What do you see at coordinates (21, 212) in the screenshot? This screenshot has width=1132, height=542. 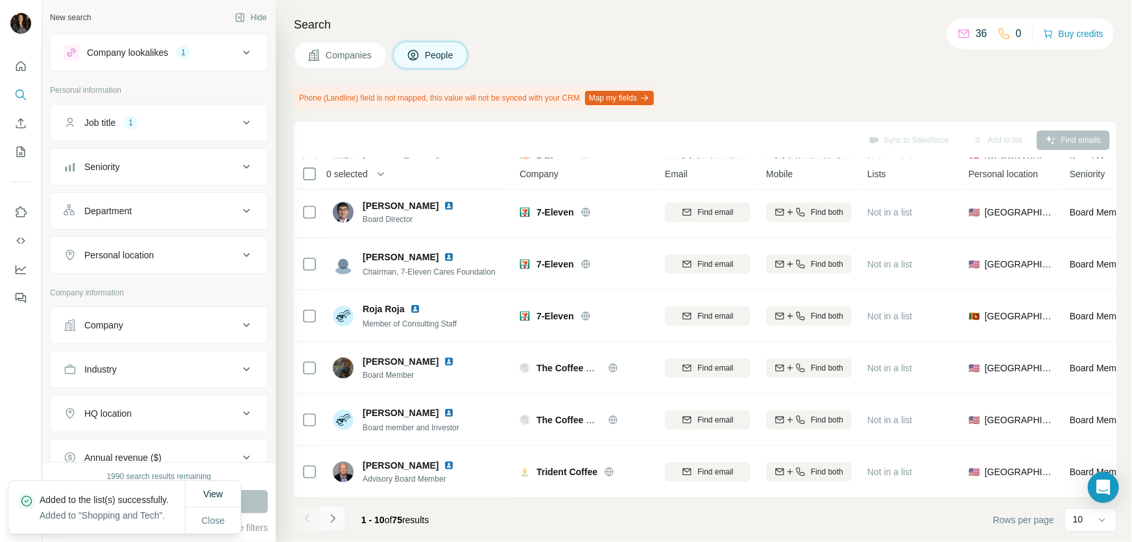 I see `button: Use Surfe on LinkedIn` at bounding box center [21, 212].